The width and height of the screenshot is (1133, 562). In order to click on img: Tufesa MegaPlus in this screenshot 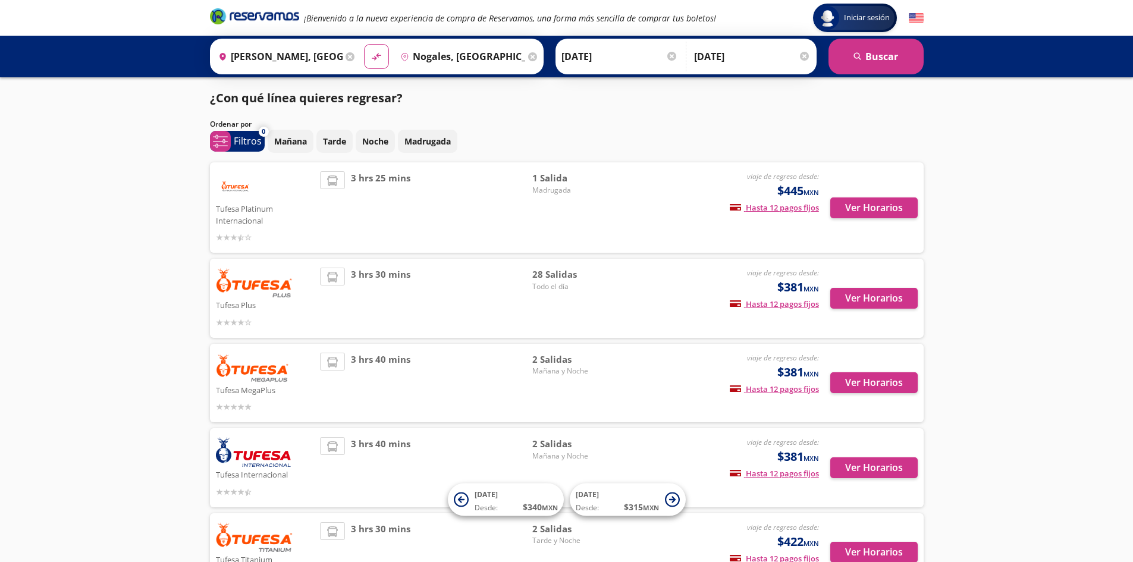, I will do `click(253, 368)`.